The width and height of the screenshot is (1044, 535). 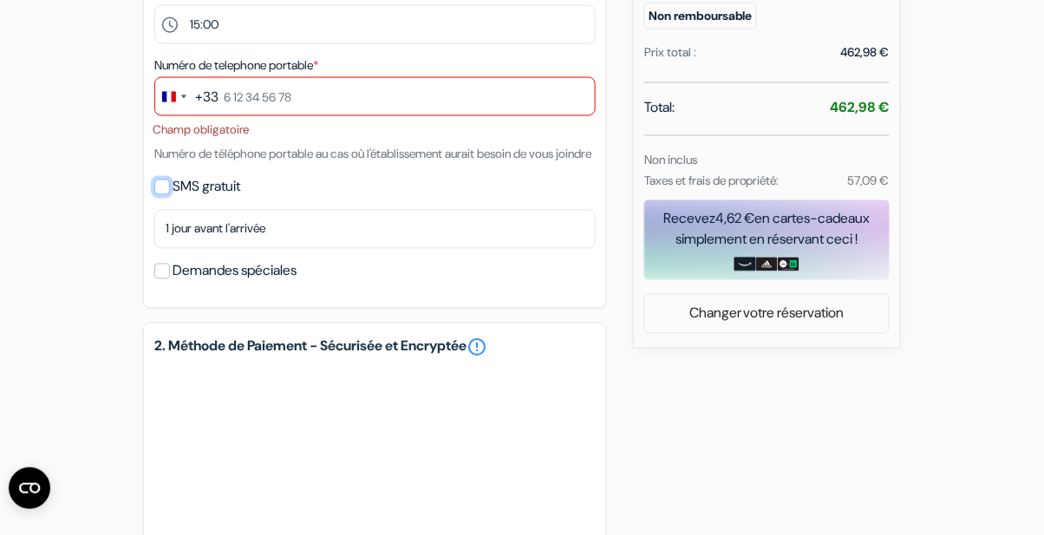 What do you see at coordinates (700, 16) in the screenshot?
I see `small: Non remboursable` at bounding box center [700, 16].